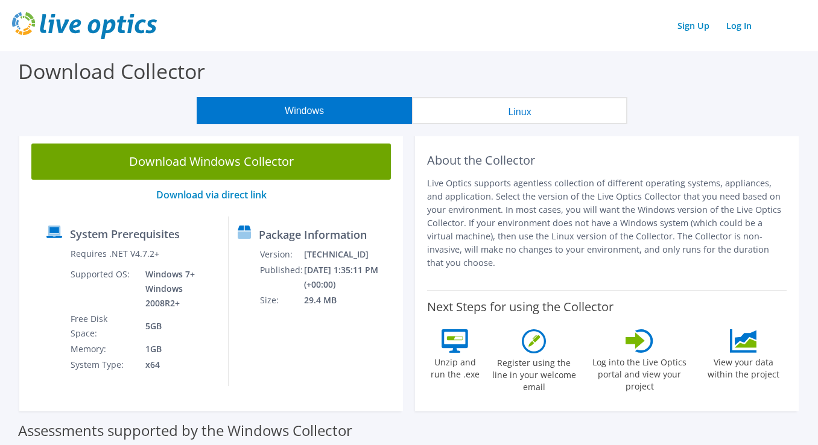 Image resolution: width=818 pixels, height=445 pixels. Describe the element at coordinates (281, 255) in the screenshot. I see `td: Version:` at that location.